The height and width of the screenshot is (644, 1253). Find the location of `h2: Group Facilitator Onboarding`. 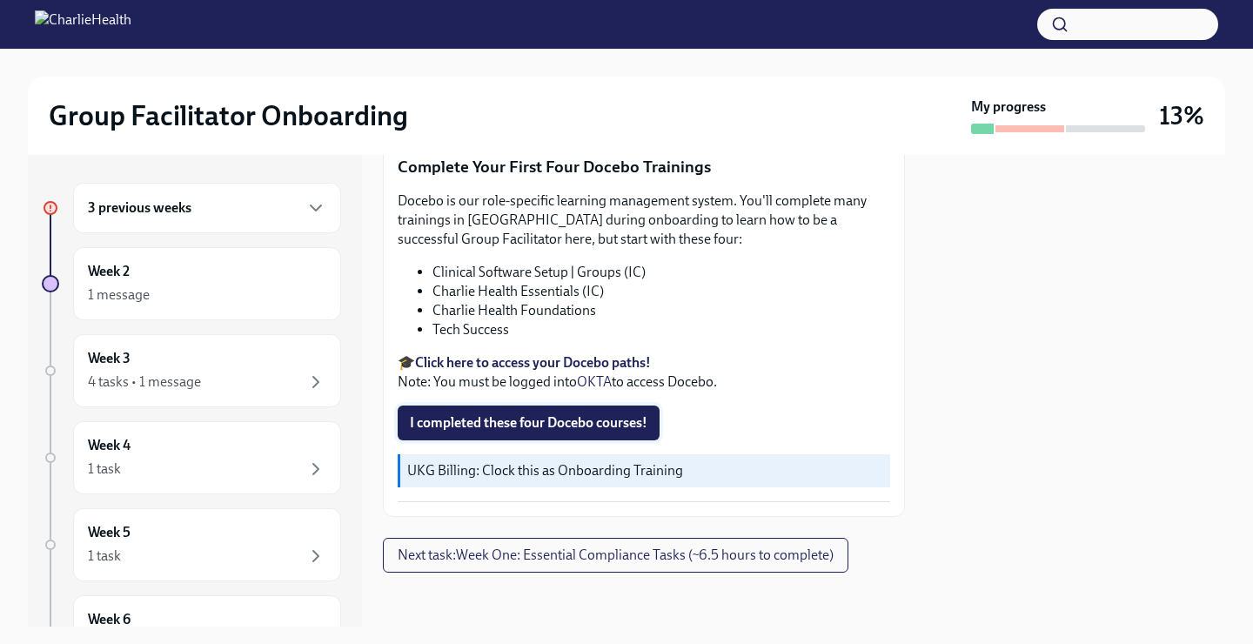

h2: Group Facilitator Onboarding is located at coordinates (228, 116).